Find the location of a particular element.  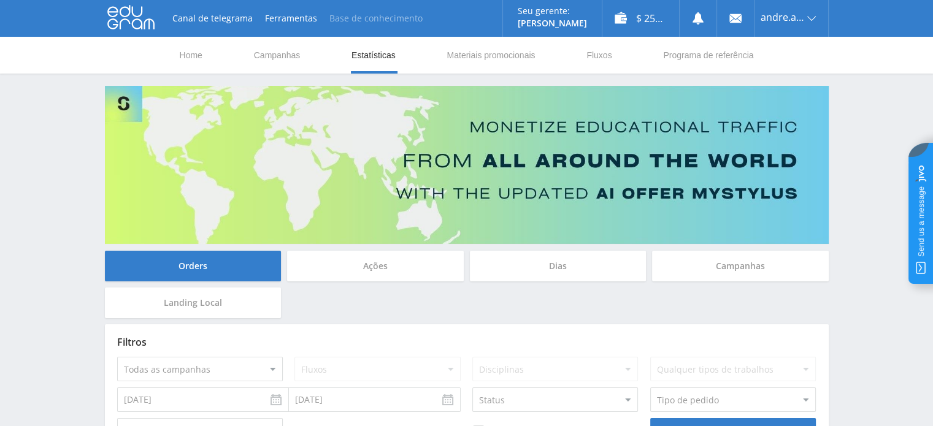

div: Landing Local is located at coordinates (193, 303).